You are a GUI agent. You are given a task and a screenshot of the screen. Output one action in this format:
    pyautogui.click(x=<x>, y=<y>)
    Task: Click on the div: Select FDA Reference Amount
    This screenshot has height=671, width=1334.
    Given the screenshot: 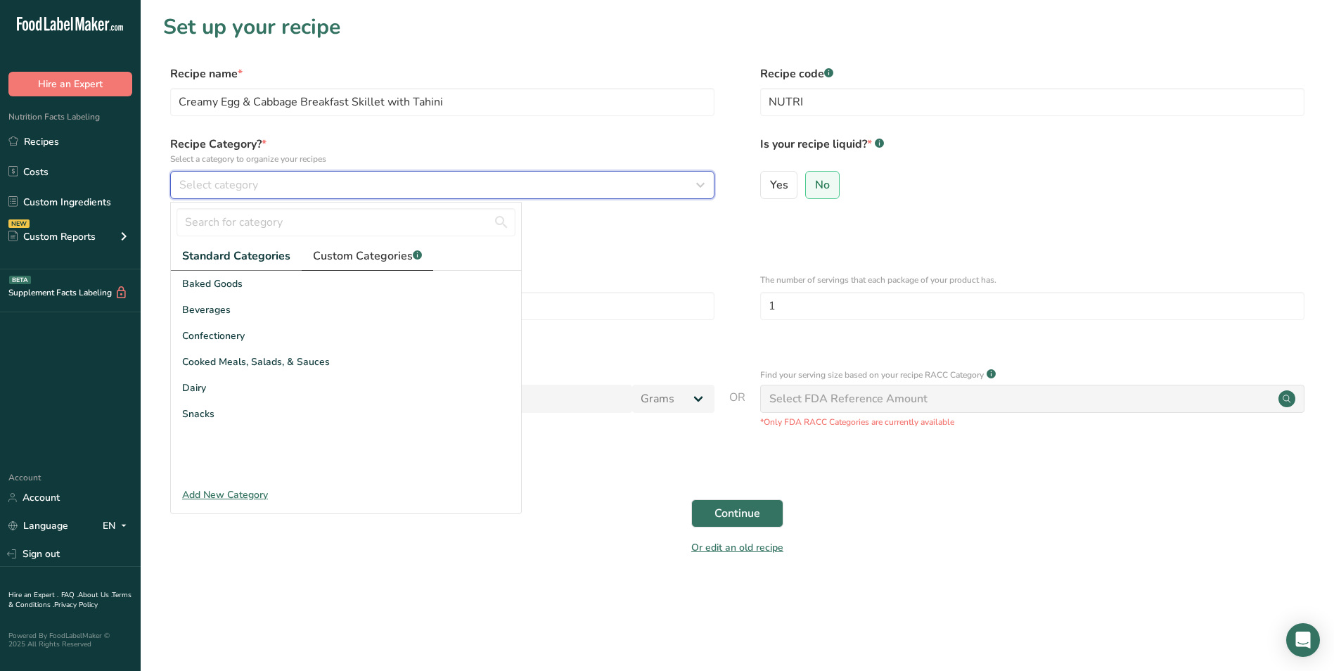 What is the action you would take?
    pyautogui.click(x=848, y=399)
    